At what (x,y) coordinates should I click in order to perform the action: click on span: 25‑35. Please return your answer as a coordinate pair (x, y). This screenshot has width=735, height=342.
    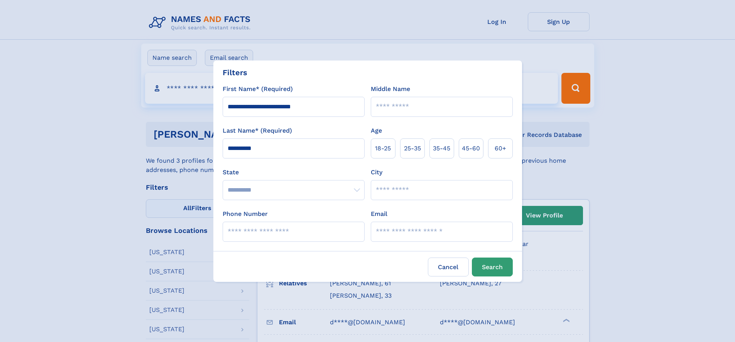
    Looking at the image, I should click on (413, 149).